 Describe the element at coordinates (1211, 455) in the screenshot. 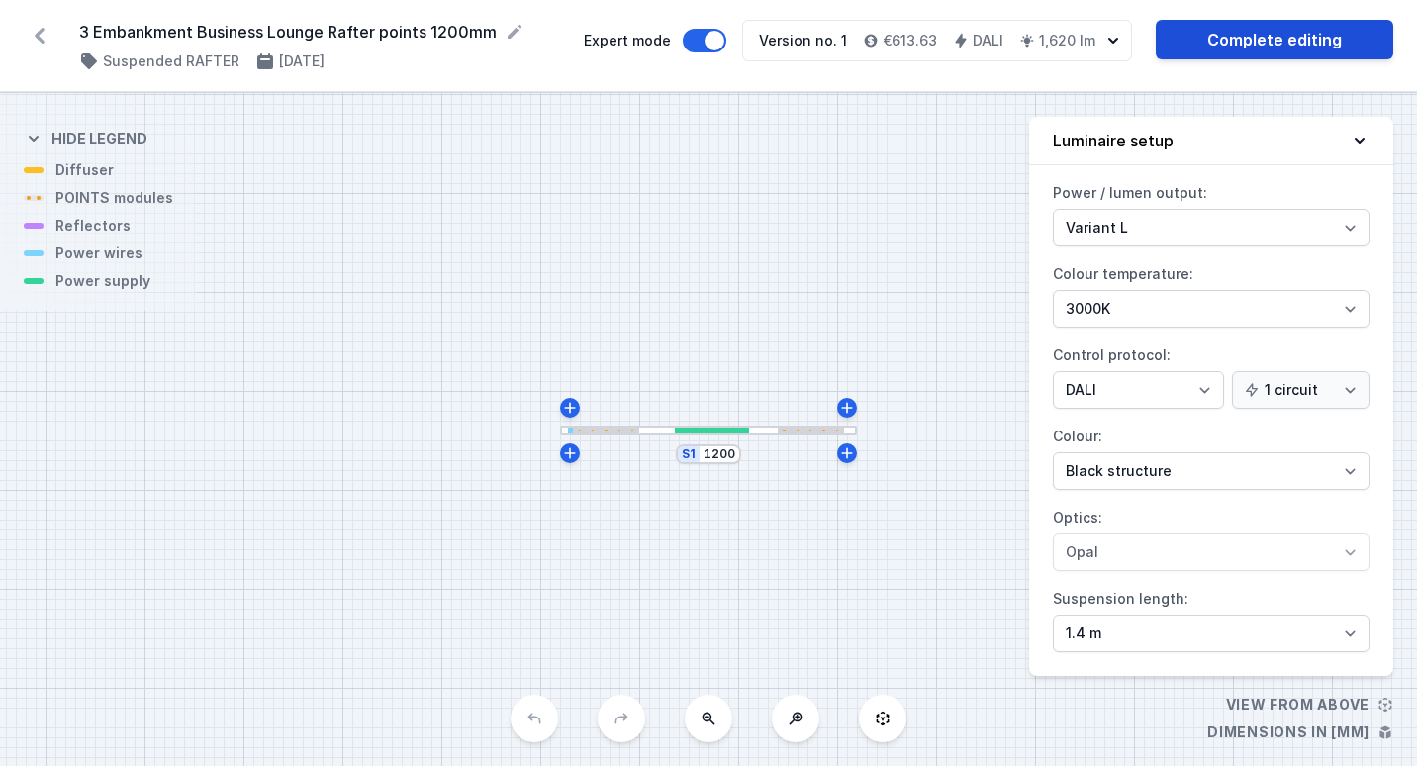

I see `label: Colour:` at that location.